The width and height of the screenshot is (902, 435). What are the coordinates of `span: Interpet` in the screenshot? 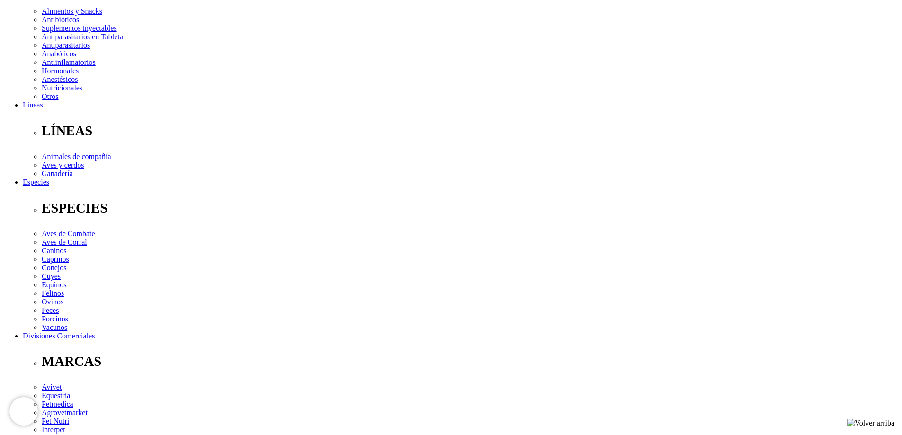 It's located at (54, 430).